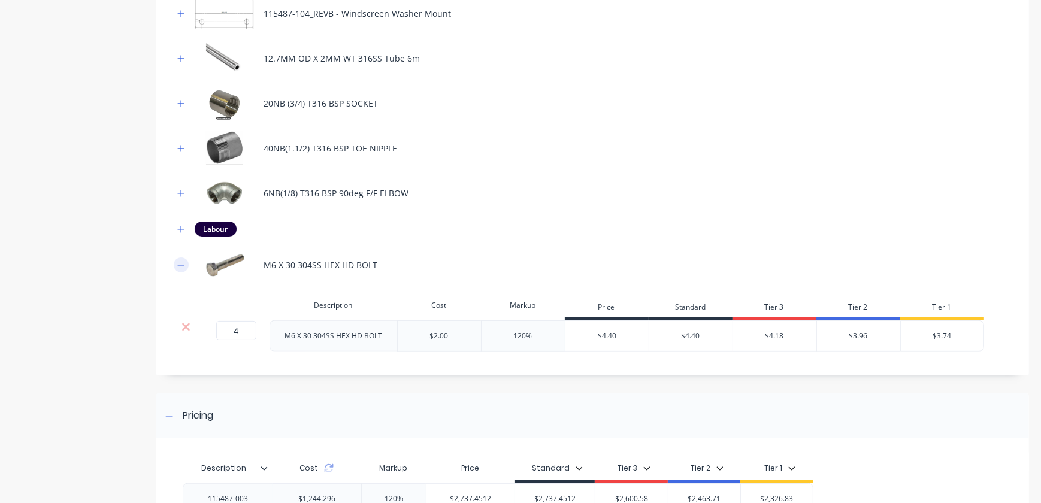 This screenshot has width=1041, height=503. Describe the element at coordinates (357, 13) in the screenshot. I see `div: 115487-104_REVB - Windscreen Washer Mount` at that location.